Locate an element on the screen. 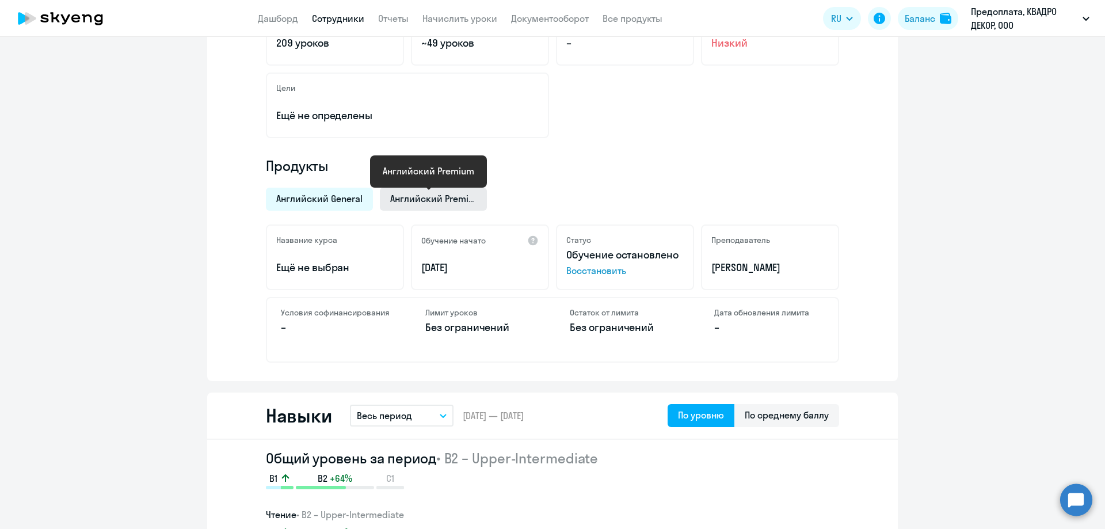 This screenshot has width=1105, height=529. h3: Чтение is located at coordinates (553, 515).